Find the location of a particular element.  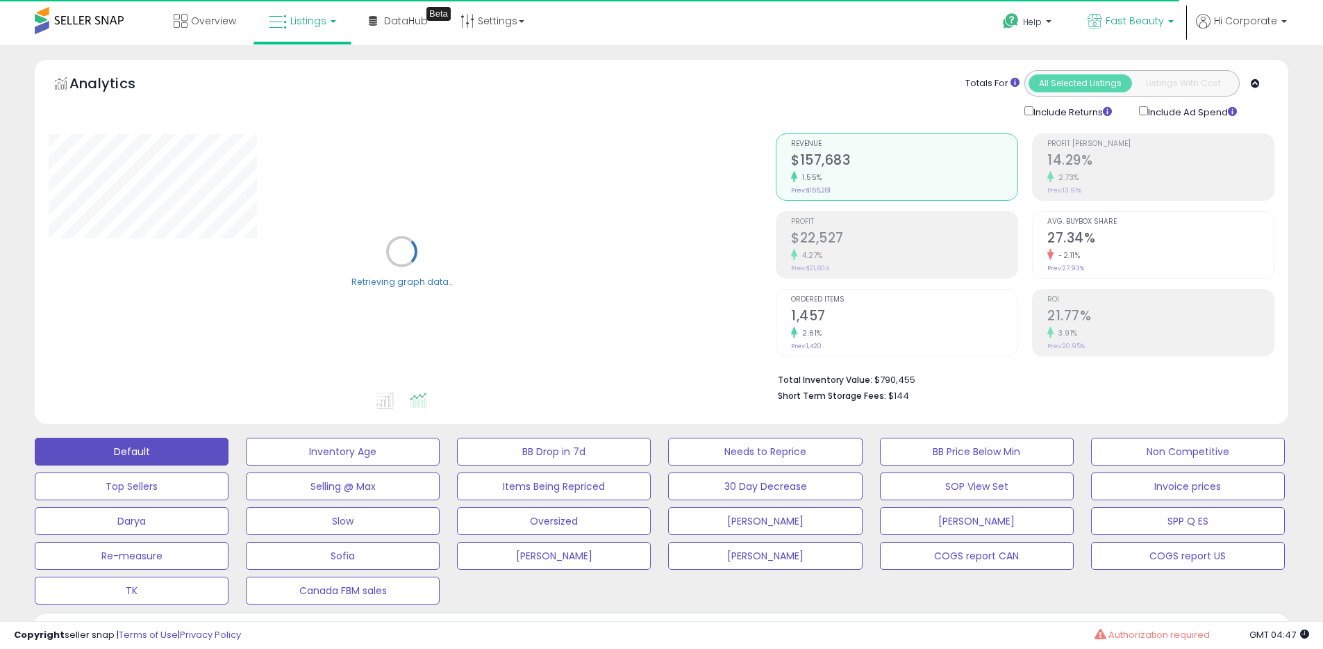

span: 2025-08-18 04:47 GMT is located at coordinates (1279, 634).